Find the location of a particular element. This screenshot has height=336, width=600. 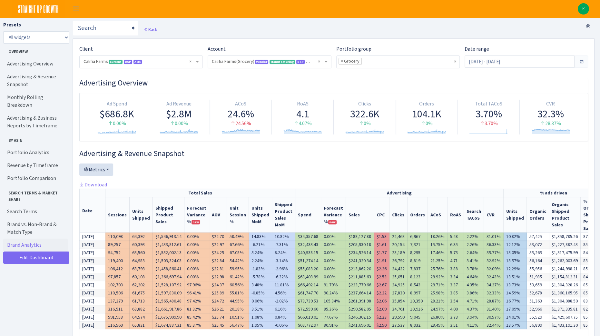

a: Portfolio Comparison is located at coordinates (35, 178).